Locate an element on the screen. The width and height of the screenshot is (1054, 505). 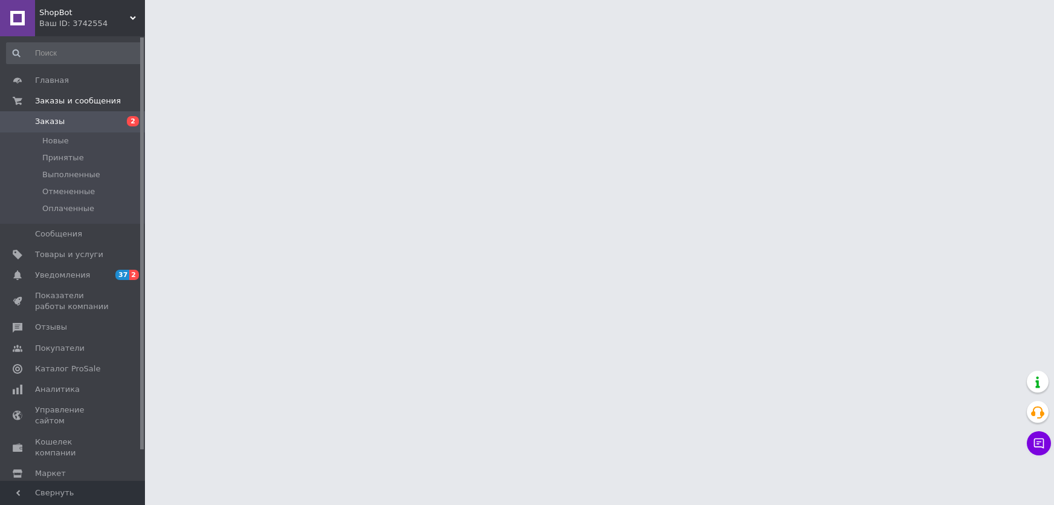
span: ShopBot is located at coordinates (85, 13).